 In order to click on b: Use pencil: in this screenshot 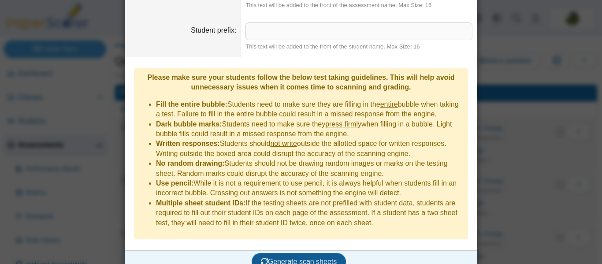, I will do `click(174, 183)`.